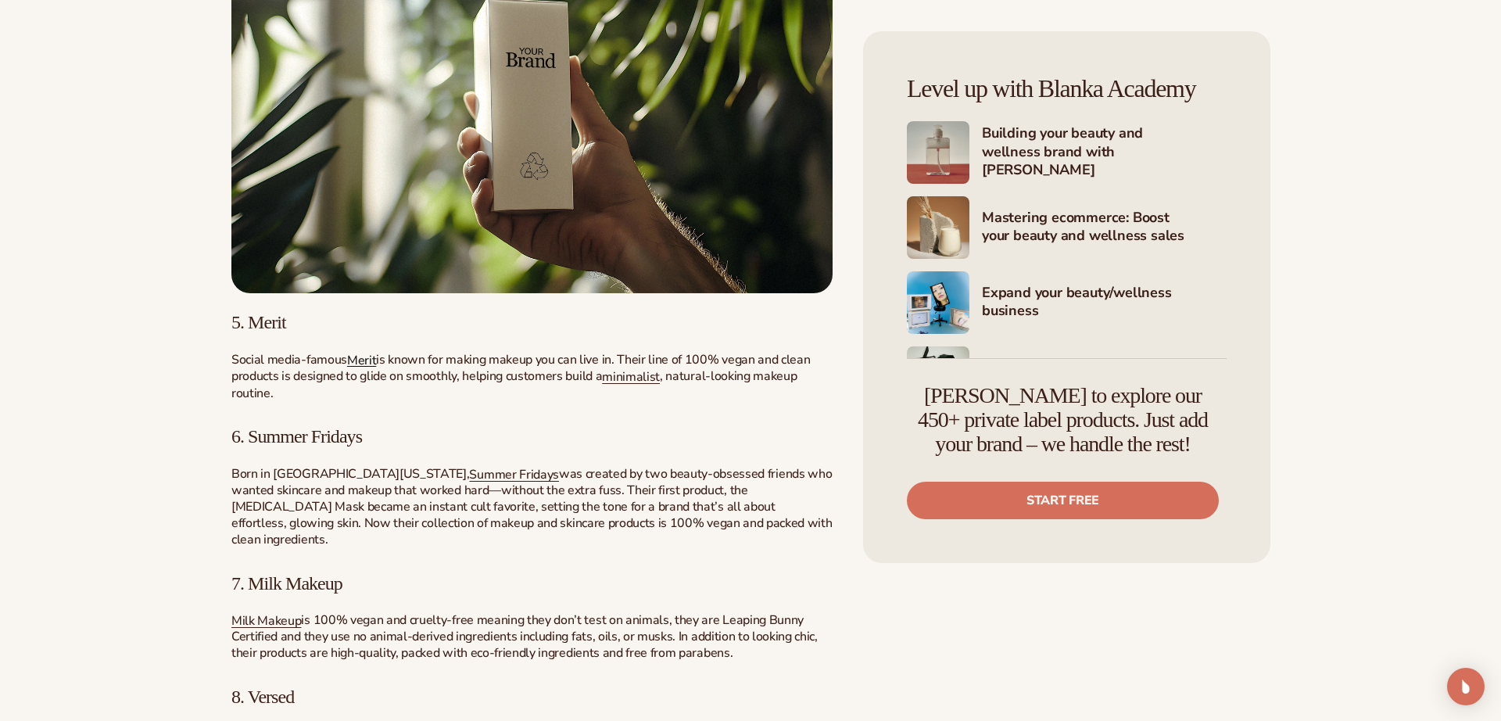  What do you see at coordinates (1466, 686) in the screenshot?
I see `div: Open Intercom Messenger` at bounding box center [1466, 686].